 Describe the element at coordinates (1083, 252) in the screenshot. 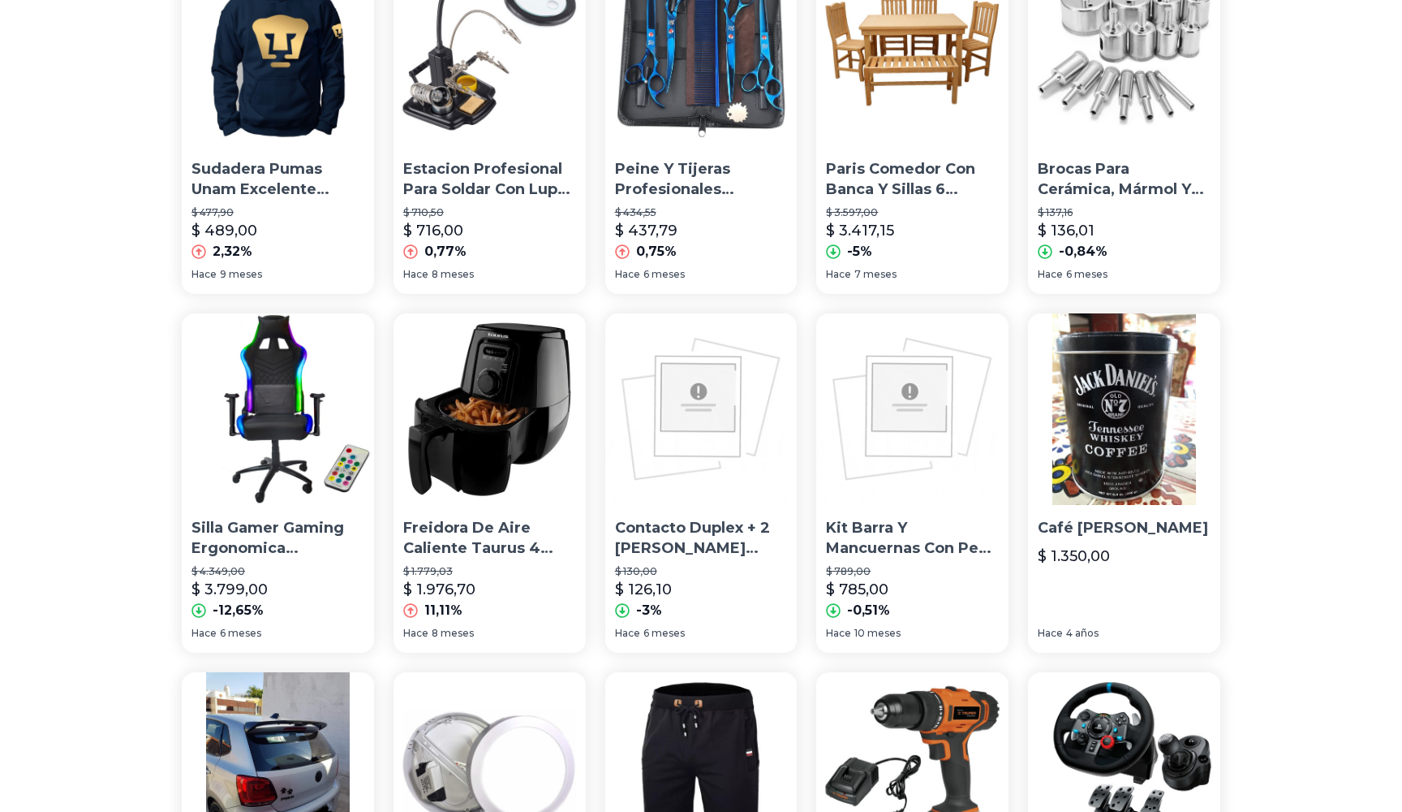

I see `p: -0,84%` at that location.